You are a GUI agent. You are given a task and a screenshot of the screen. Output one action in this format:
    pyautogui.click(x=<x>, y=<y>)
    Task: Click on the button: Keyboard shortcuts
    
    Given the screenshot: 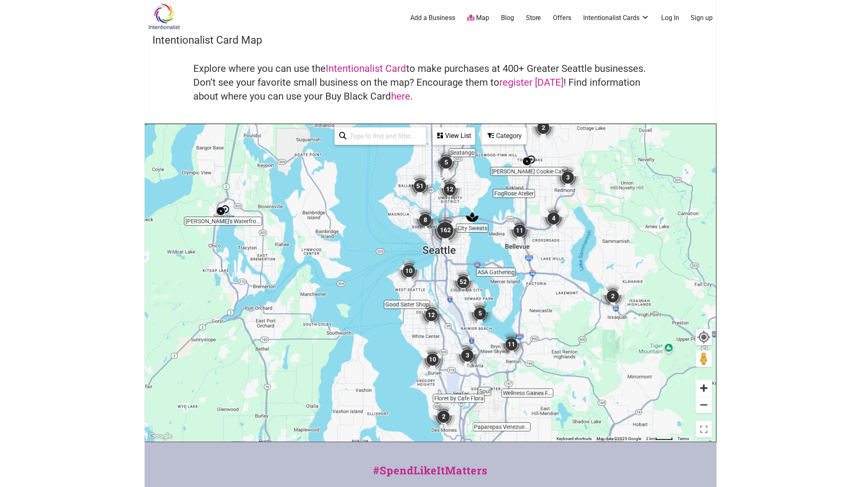 What is the action you would take?
    pyautogui.click(x=574, y=439)
    